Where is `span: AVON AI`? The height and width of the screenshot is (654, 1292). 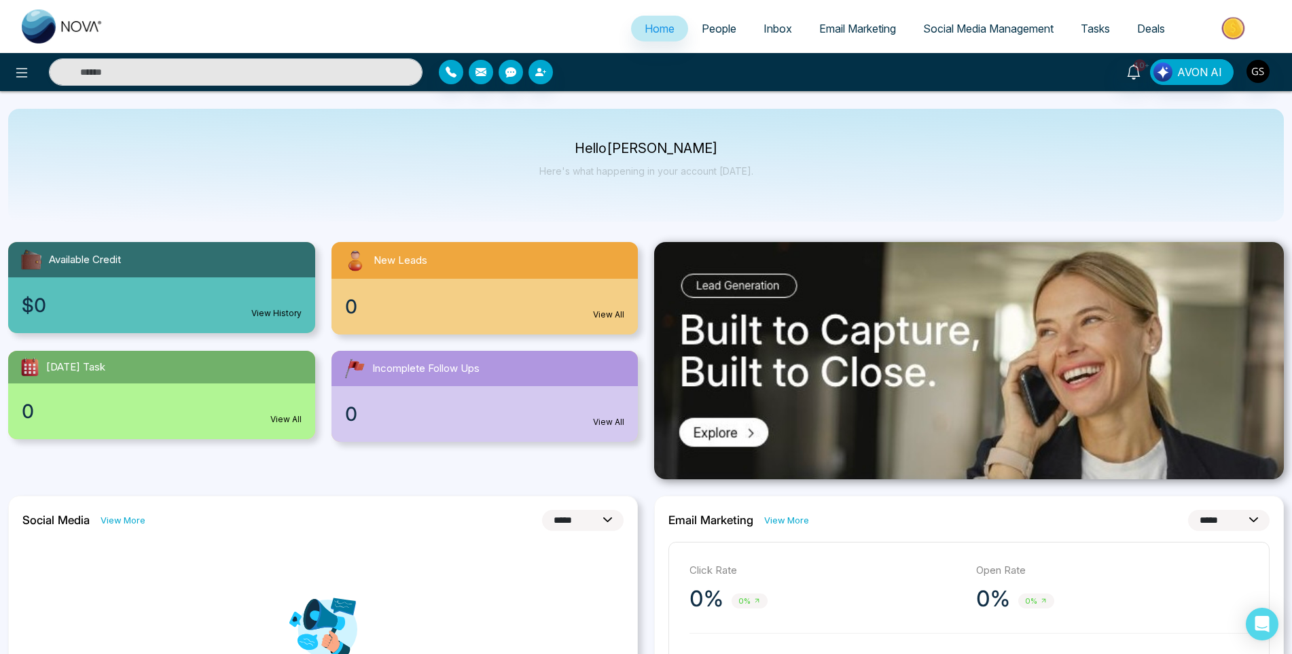
span: AVON AI is located at coordinates (1200, 72).